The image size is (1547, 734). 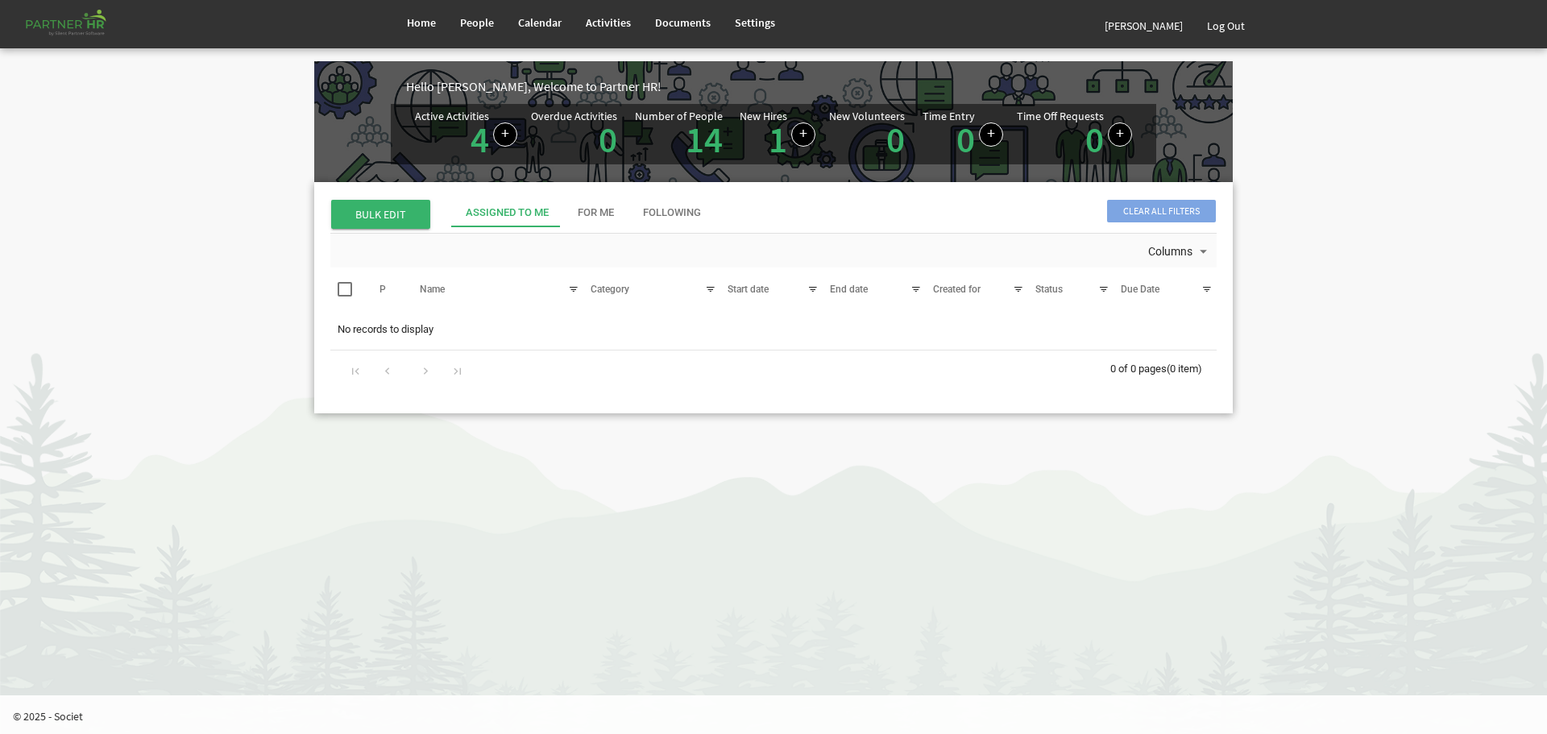 I want to click on div: Activities assigned to you for which the Due Date is passed, so click(x=576, y=134).